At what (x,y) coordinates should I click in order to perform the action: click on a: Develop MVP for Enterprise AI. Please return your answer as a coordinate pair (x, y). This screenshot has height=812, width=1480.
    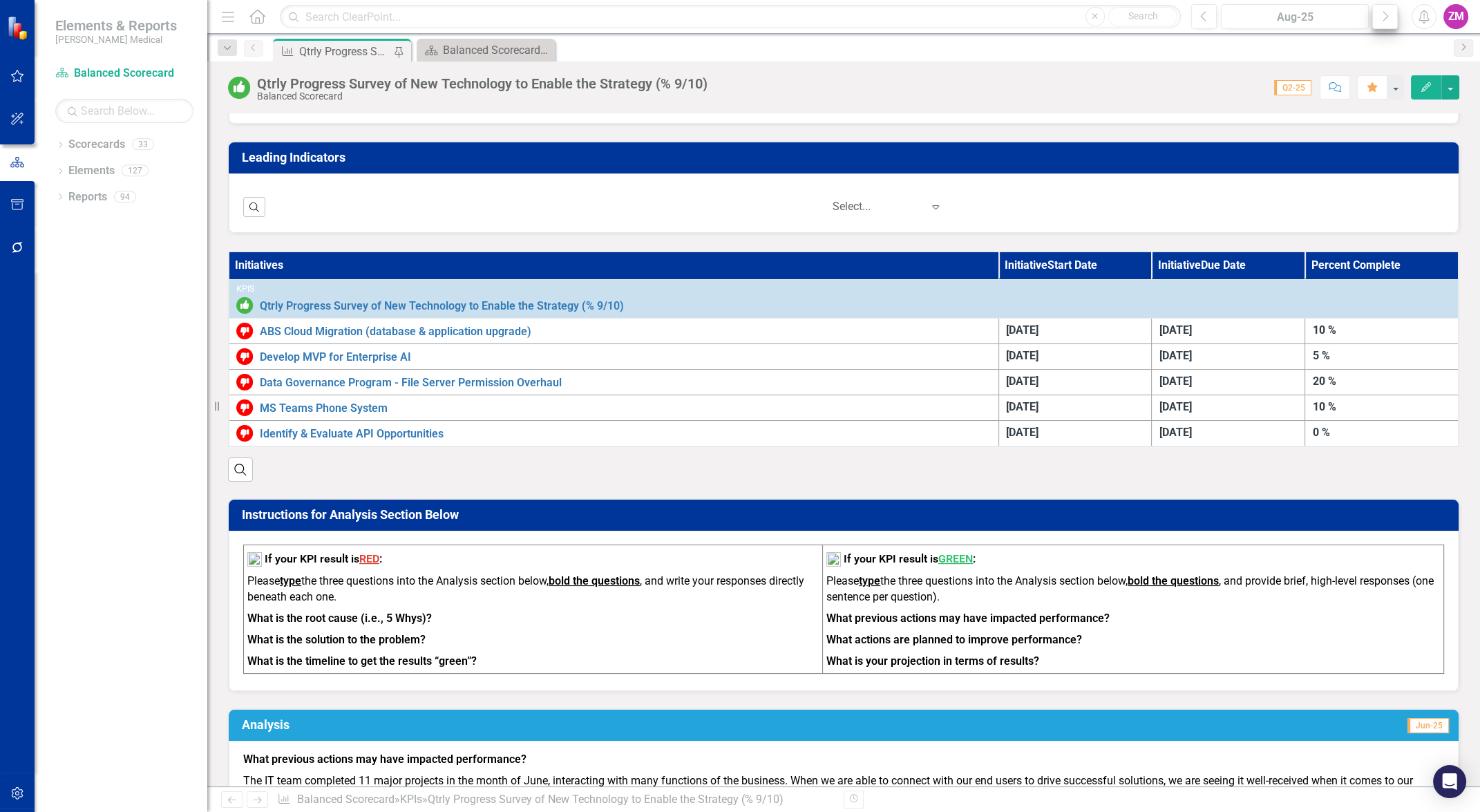
    Looking at the image, I should click on (625, 357).